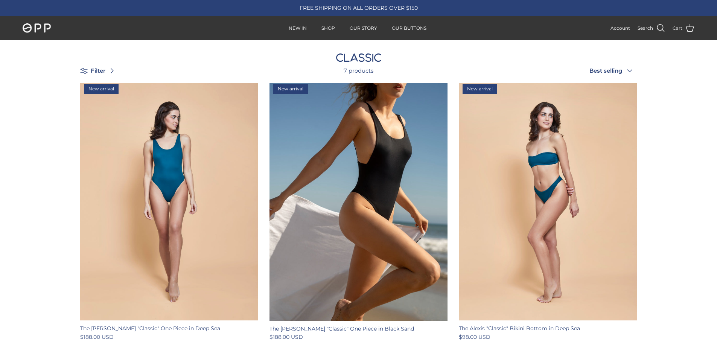  I want to click on a: SHOP, so click(328, 28).